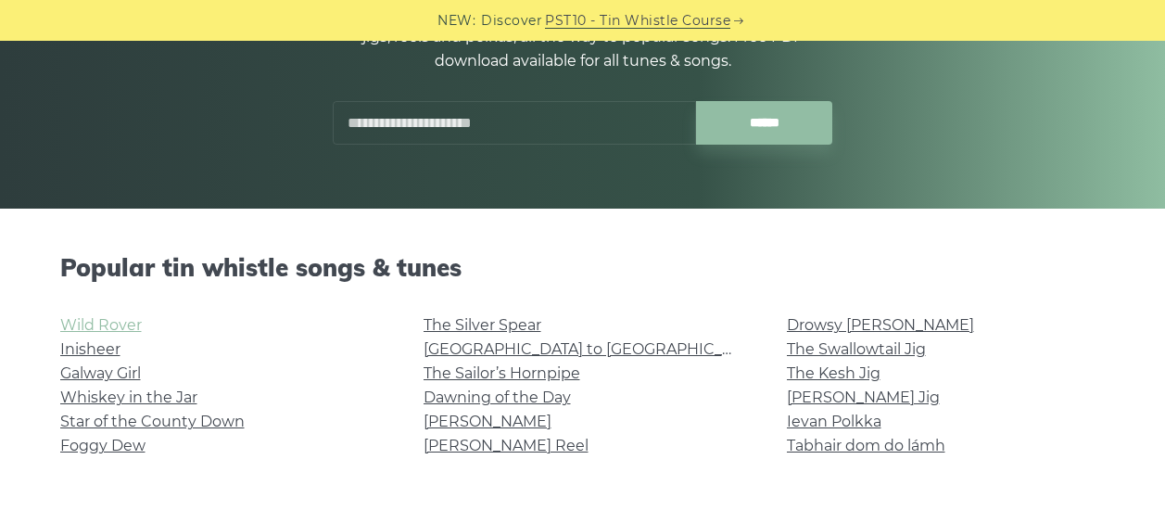 This screenshot has height=523, width=1165. I want to click on h2: Popular tin whistle songs & tunes, so click(583, 267).